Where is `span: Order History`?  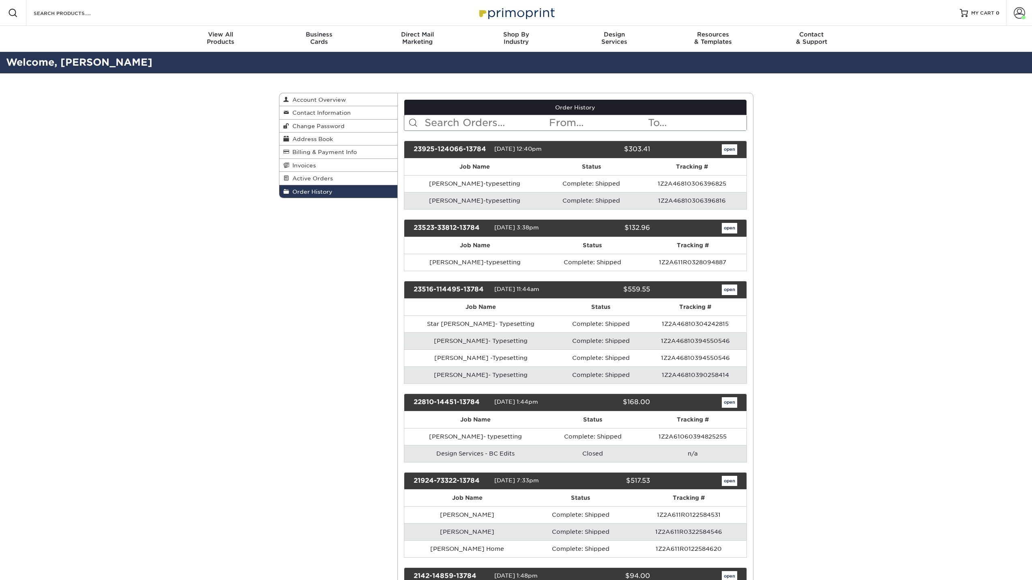
span: Order History is located at coordinates (311, 192).